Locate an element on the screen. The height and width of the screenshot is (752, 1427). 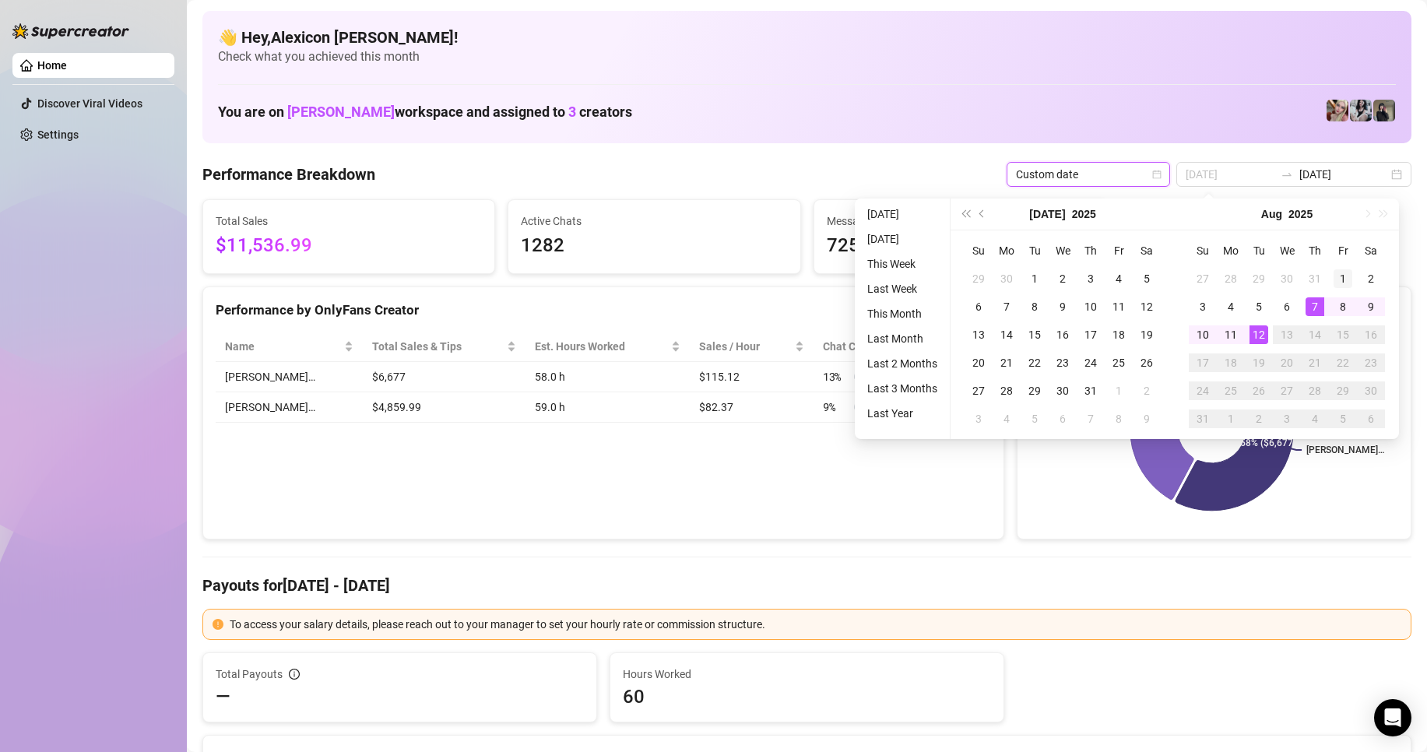
td: 2025-08-14 is located at coordinates (1315, 335).